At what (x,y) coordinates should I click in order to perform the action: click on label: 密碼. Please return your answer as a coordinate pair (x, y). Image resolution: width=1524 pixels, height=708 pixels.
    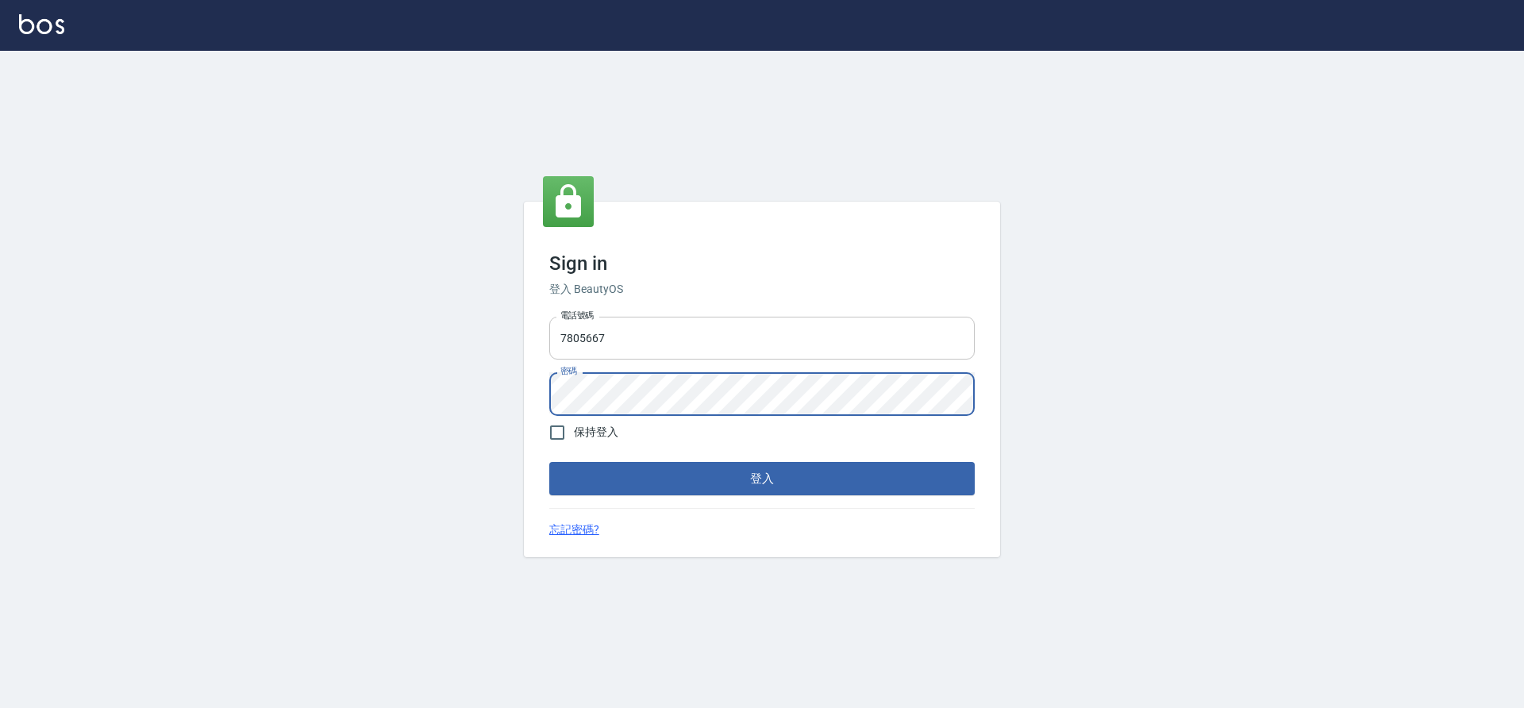
    Looking at the image, I should click on (568, 371).